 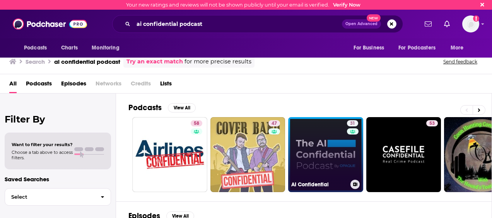 I want to click on span: 53, so click(x=432, y=124).